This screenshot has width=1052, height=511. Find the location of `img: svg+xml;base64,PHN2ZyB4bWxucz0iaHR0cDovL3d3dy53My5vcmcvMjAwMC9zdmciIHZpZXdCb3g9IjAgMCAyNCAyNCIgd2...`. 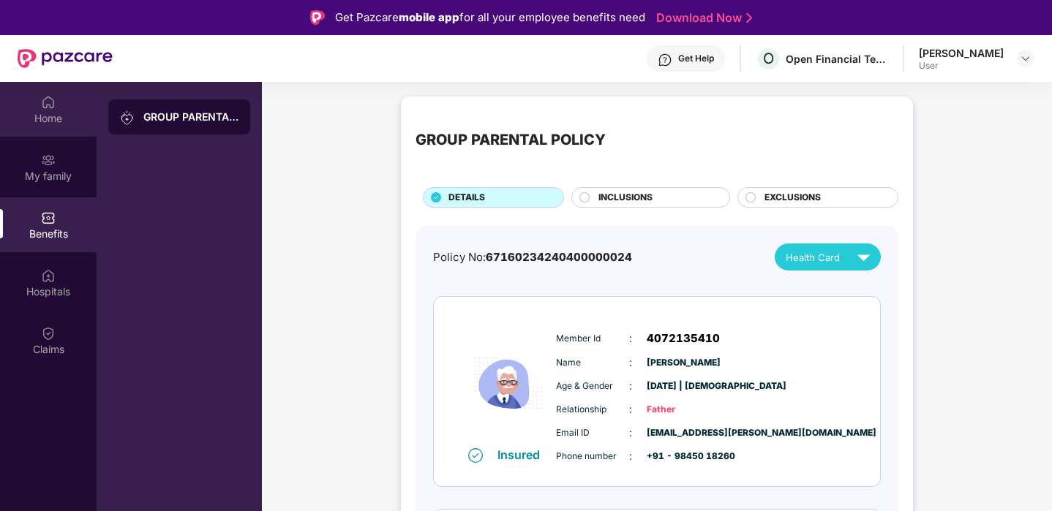

img: svg+xml;base64,PHN2ZyB4bWxucz0iaHR0cDovL3d3dy53My5vcmcvMjAwMC9zdmciIHZpZXdCb3g9IjAgMCAyNCAyNCIgd2... is located at coordinates (863, 257).